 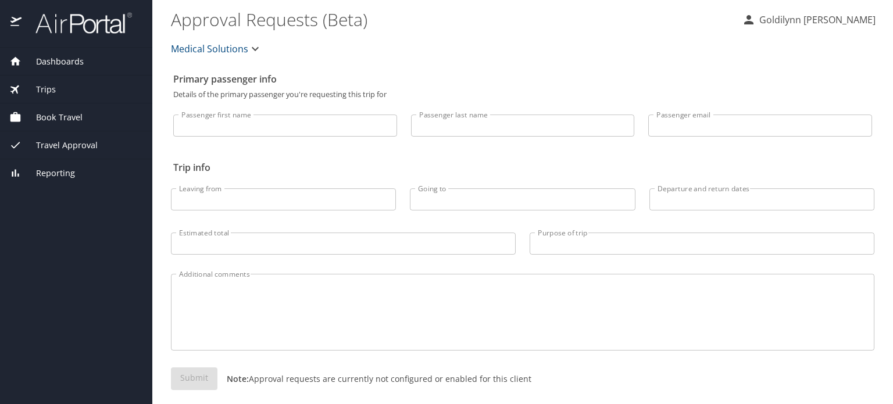 What do you see at coordinates (16, 23) in the screenshot?
I see `img: icon-airportal.png` at bounding box center [16, 23].